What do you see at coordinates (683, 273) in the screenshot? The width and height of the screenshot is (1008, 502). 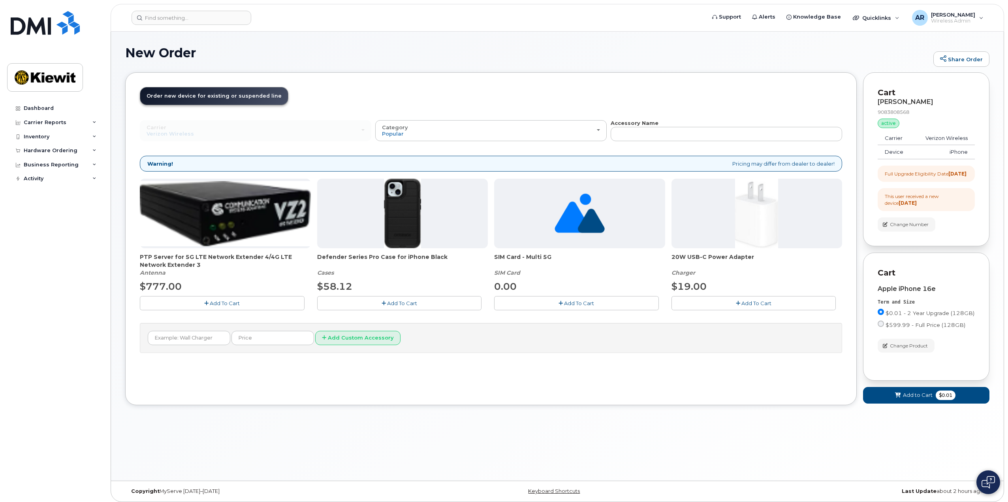 I see `em: Charger` at bounding box center [683, 273].